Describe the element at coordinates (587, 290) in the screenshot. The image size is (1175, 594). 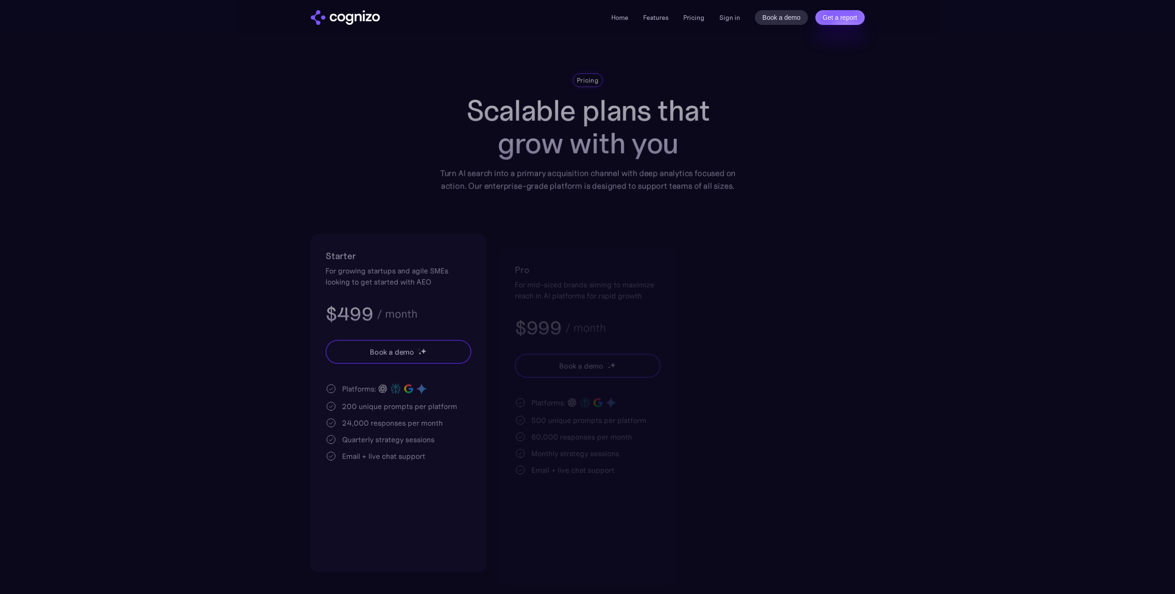
I see `div: For mid-sized brands aiming to maximize reach in AI platforms for rapid growth` at that location.